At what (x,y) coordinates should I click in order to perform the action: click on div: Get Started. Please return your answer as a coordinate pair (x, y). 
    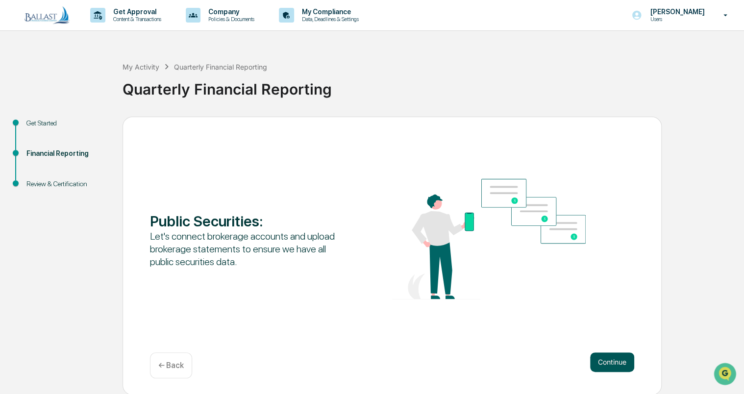
    Looking at the image, I should click on (67, 123).